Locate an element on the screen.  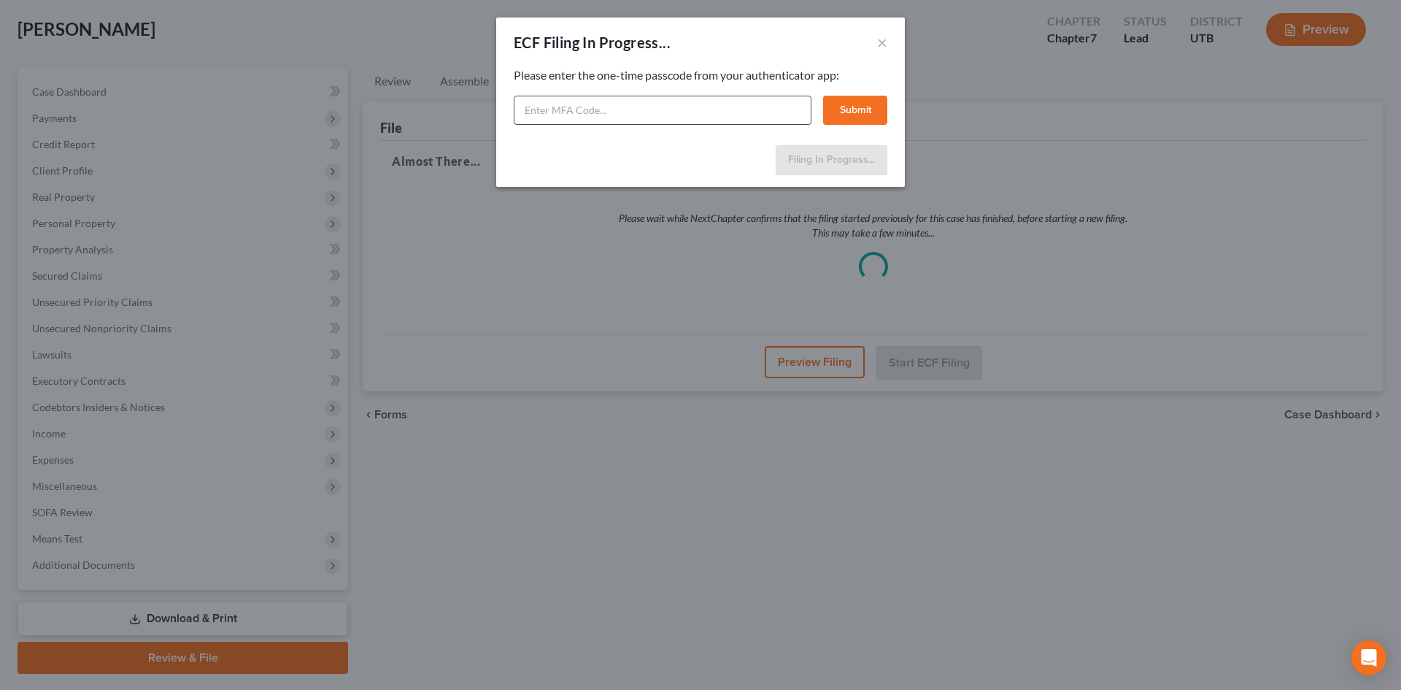
p: Please enter the one-time passcode from your authenticator app: is located at coordinates (701, 75).